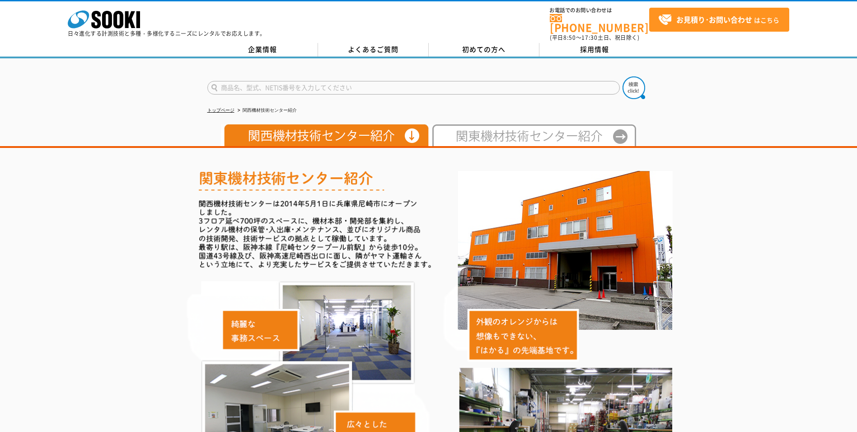  Describe the element at coordinates (167, 33) in the screenshot. I see `p: 日々進化する計測技術と多種・多様化するニーズにレンタルでお応えします。` at that location.